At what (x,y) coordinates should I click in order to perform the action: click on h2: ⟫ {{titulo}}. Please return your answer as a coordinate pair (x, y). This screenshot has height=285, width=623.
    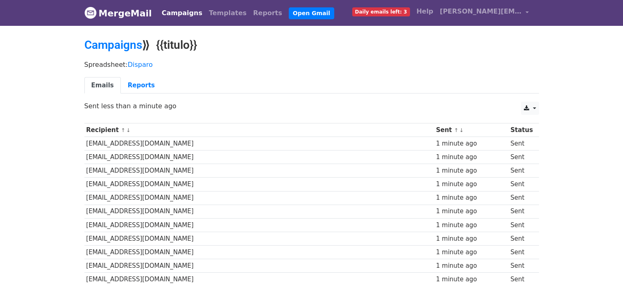
    Looking at the image, I should click on (312, 45).